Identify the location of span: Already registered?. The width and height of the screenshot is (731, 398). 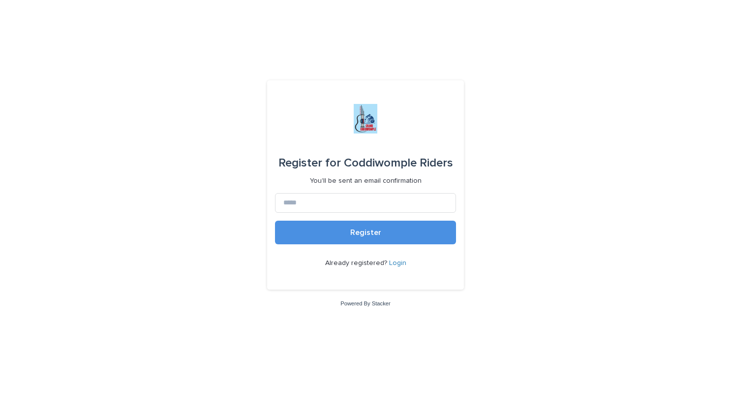
(357, 263).